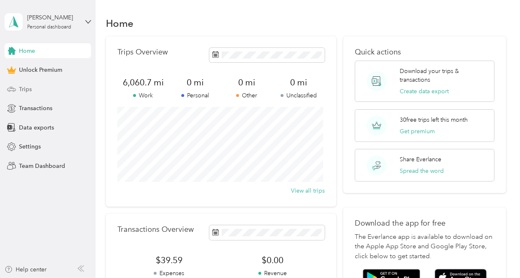 This screenshot has width=520, height=278. I want to click on span: Team Dashboard, so click(42, 166).